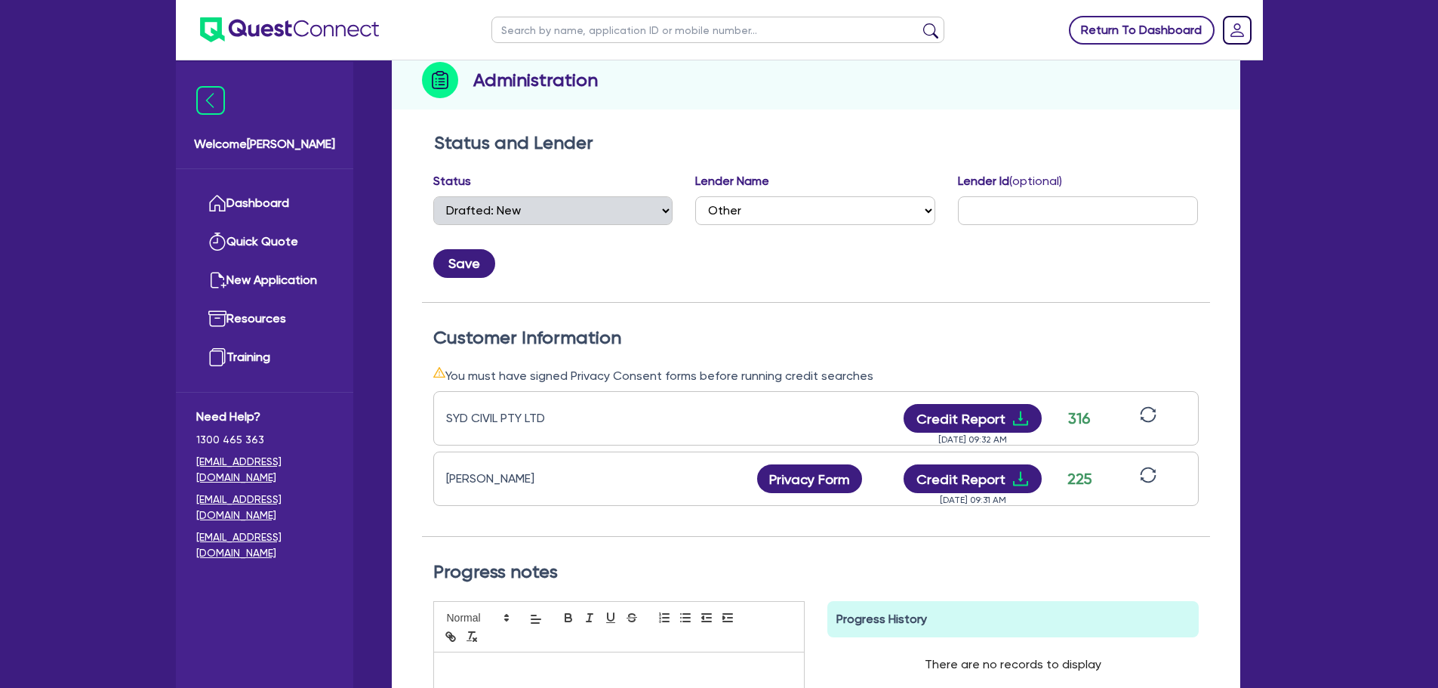 This screenshot has width=1438, height=688. What do you see at coordinates (264, 280) in the screenshot?
I see `a: New Application` at bounding box center [264, 280].